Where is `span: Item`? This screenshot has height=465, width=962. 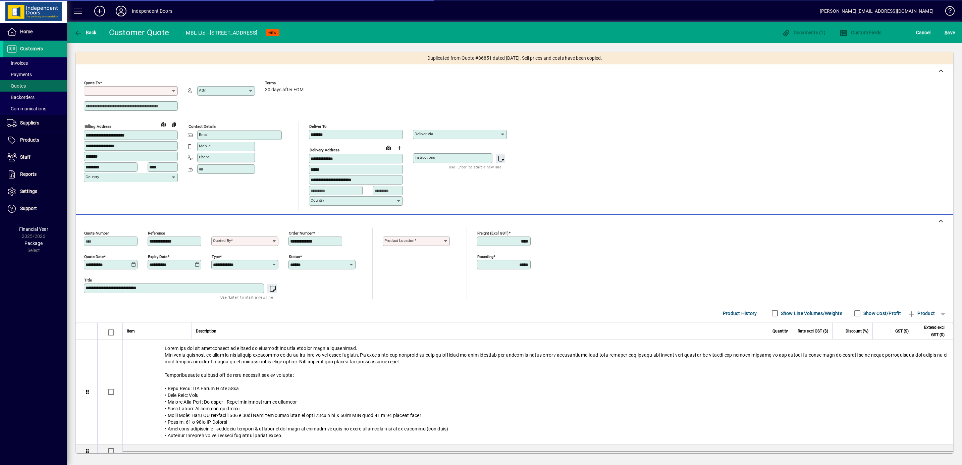
span: Item is located at coordinates (131, 331).